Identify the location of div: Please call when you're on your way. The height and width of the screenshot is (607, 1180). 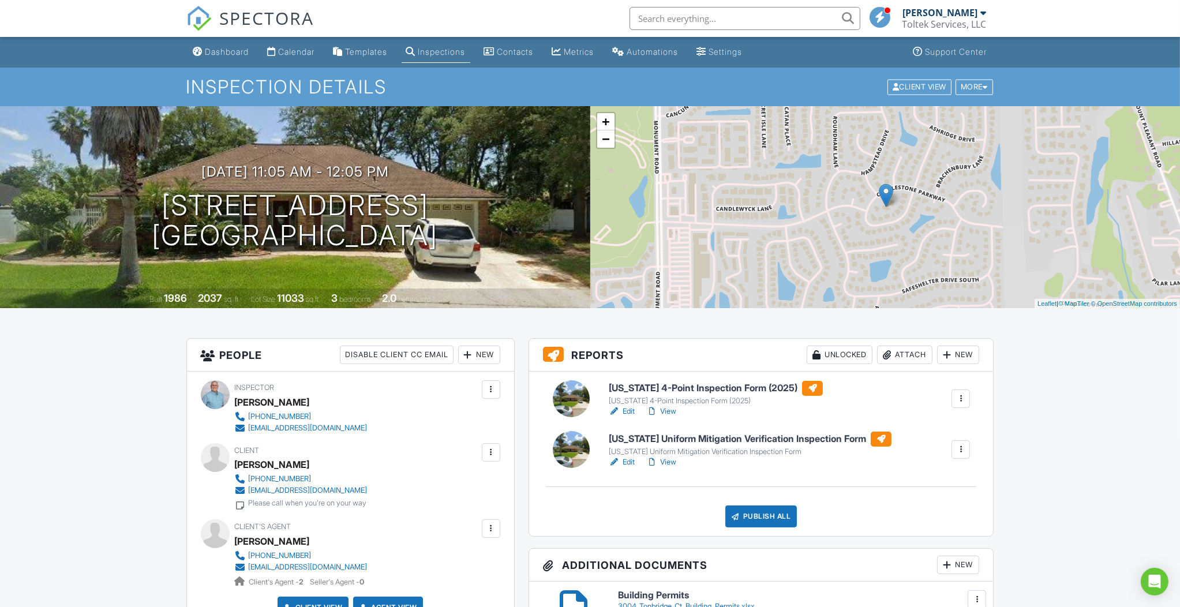
(308, 503).